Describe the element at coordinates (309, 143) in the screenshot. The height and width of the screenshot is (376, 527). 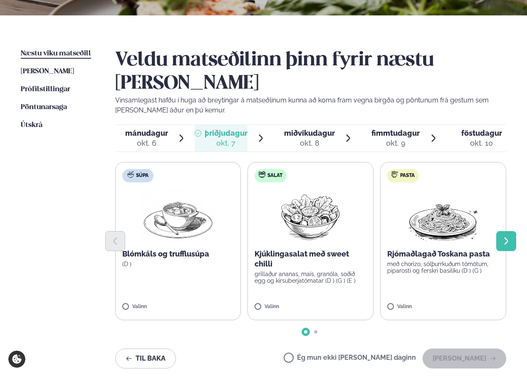
I see `div: okt. 8` at that location.